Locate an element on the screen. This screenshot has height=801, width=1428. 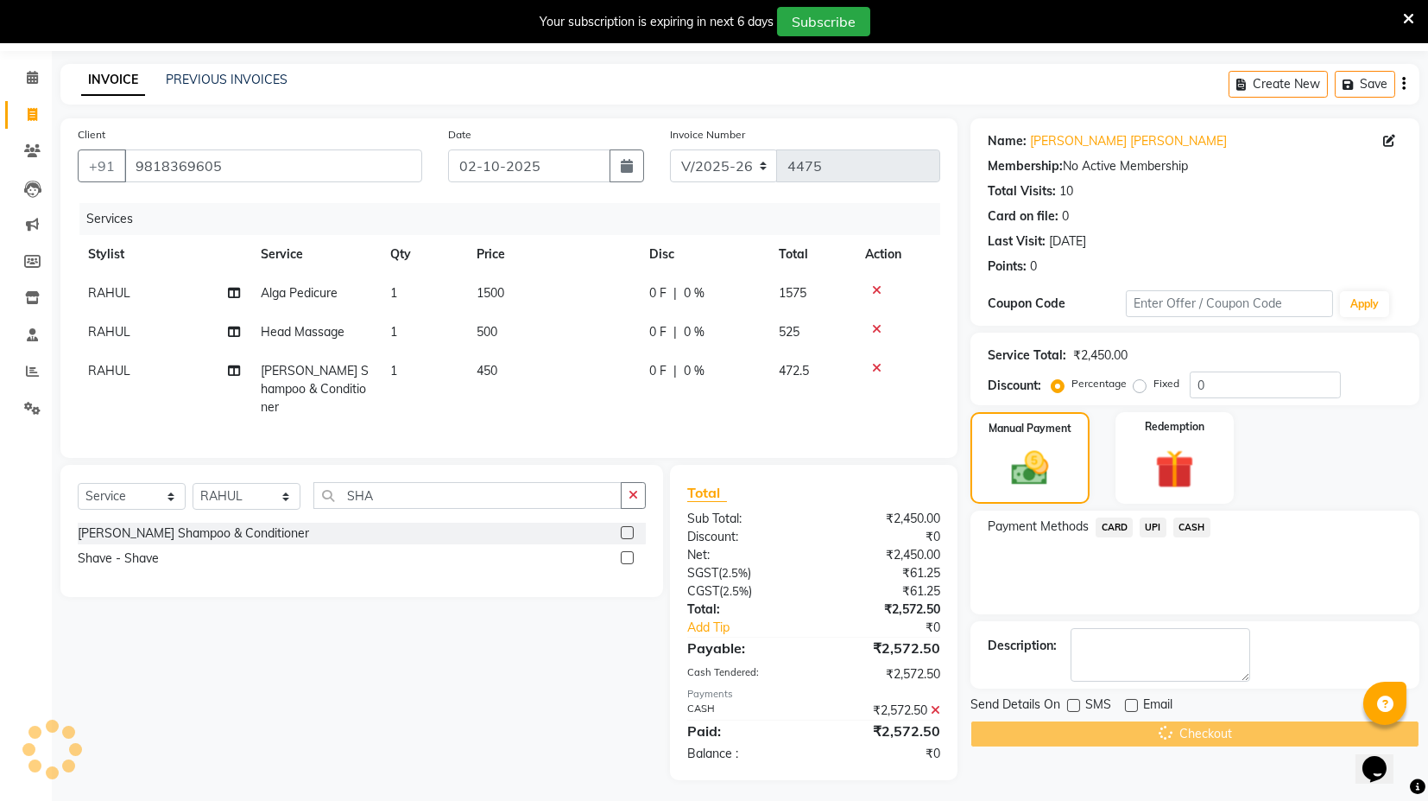
span: Head Massage is located at coordinates (302, 332).